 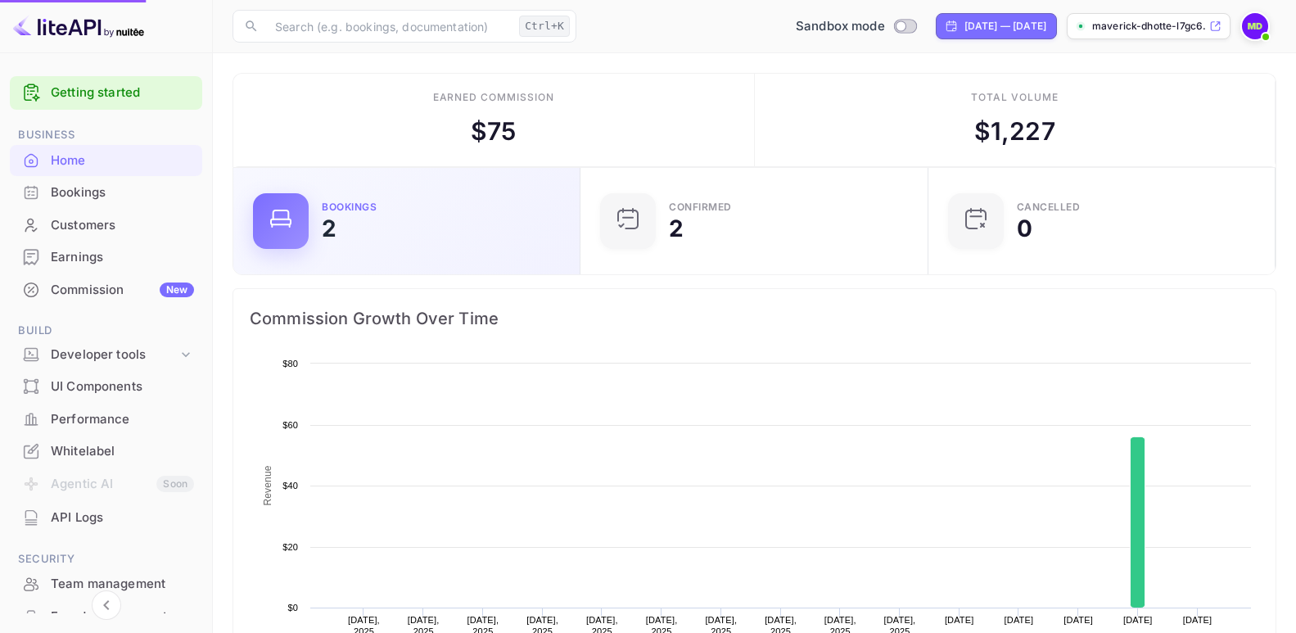 What do you see at coordinates (268, 485) in the screenshot?
I see `text: Revenue` at bounding box center [268, 485].